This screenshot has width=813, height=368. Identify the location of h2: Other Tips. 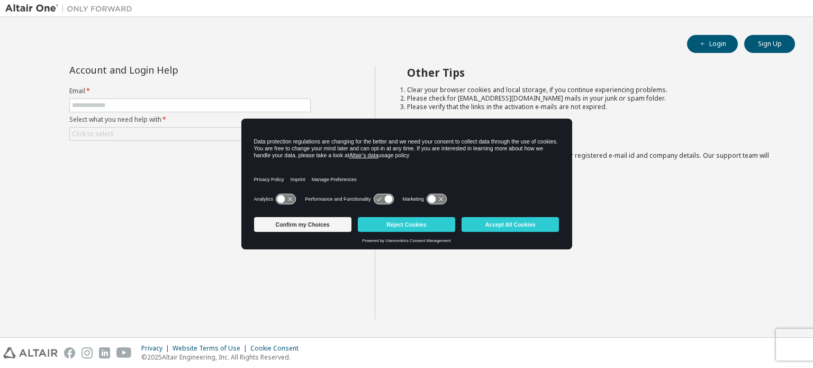
(592, 72).